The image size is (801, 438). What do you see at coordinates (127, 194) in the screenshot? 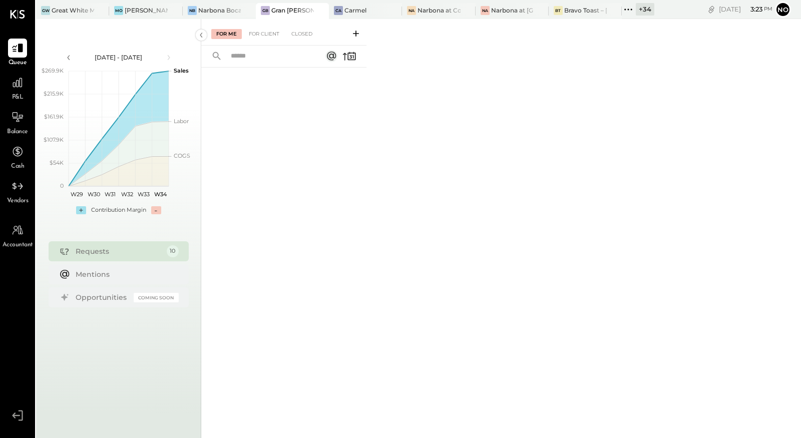
I see `text: W32` at bounding box center [127, 194].